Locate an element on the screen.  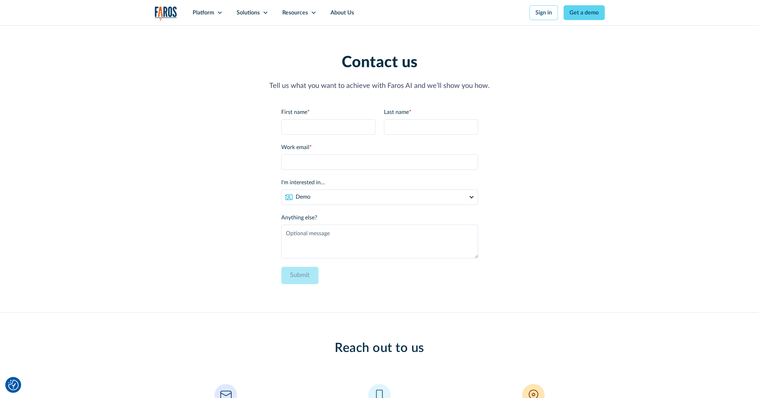
h2: Reach out to us is located at coordinates (380, 348).